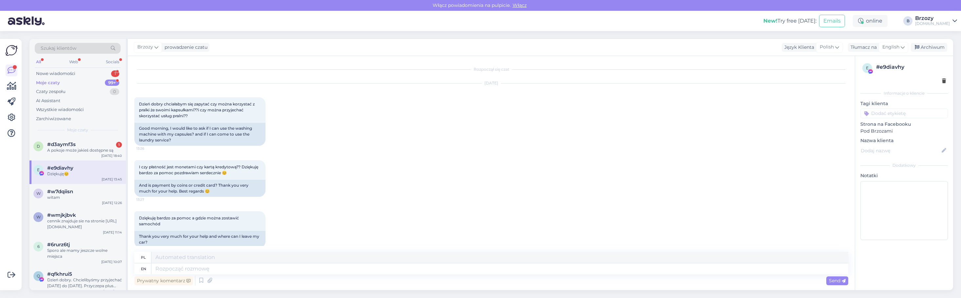 This screenshot has width=961, height=298. Describe the element at coordinates (145, 47) in the screenshot. I see `span: Brzozy` at that location.